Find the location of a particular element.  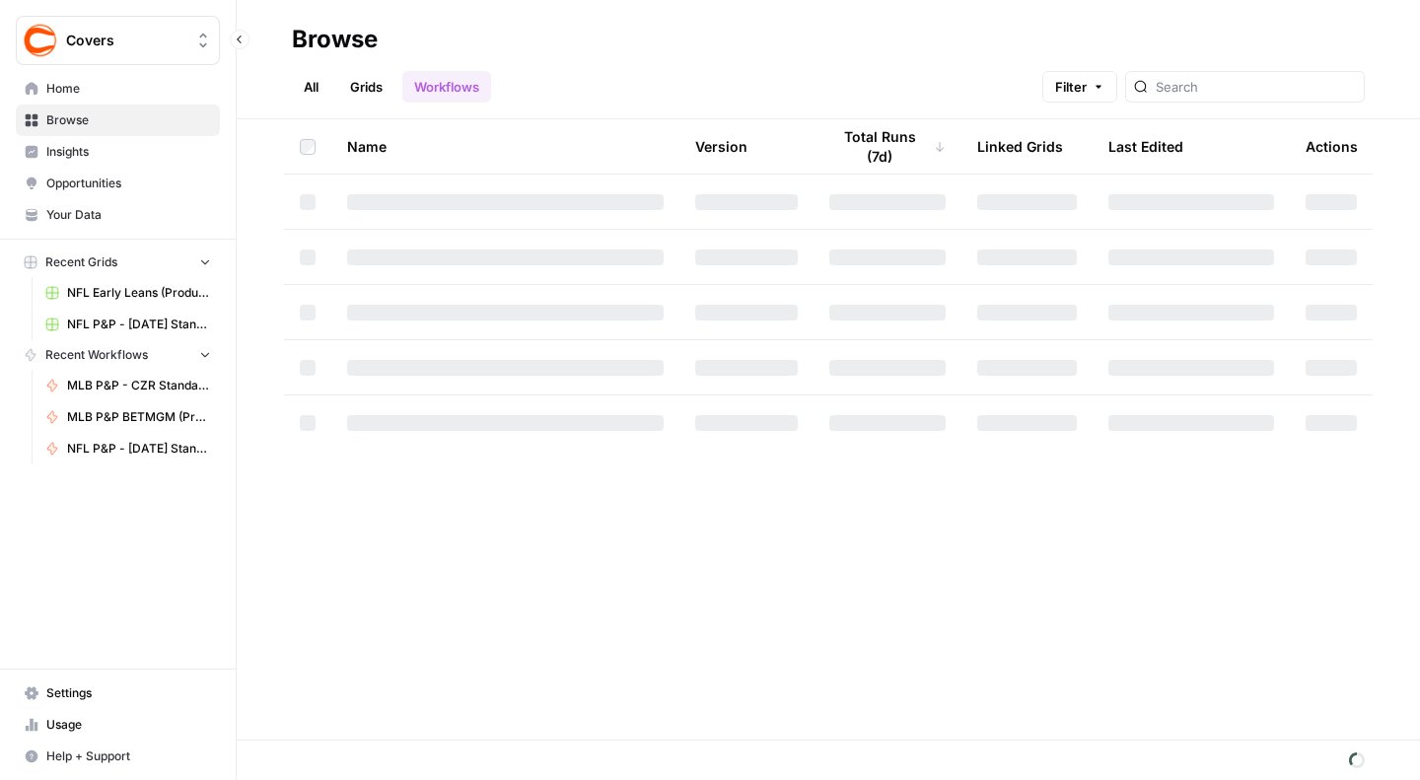

span: Opportunities is located at coordinates (128, 183).